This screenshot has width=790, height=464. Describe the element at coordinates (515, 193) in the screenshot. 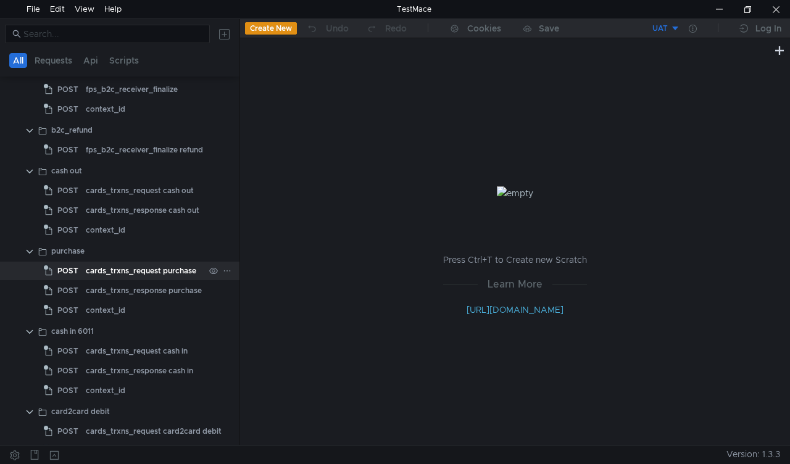

I see `img: empty` at that location.